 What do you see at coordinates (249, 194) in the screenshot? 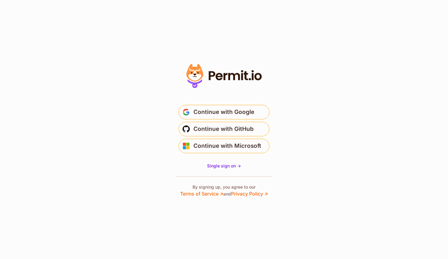
I see `a: Privacy Policy ↗` at bounding box center [249, 194].